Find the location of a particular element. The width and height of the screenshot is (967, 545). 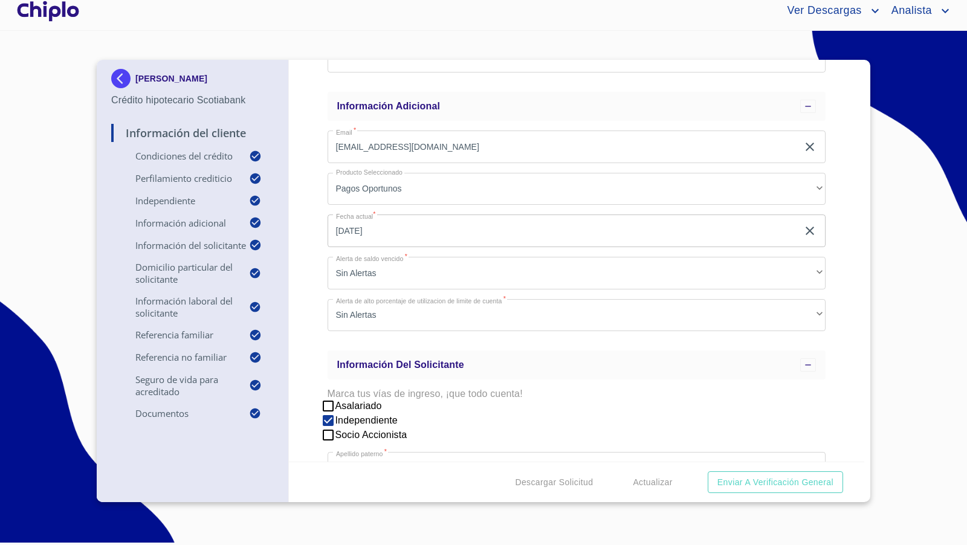

button: Descargar Solicitud is located at coordinates (554, 482).